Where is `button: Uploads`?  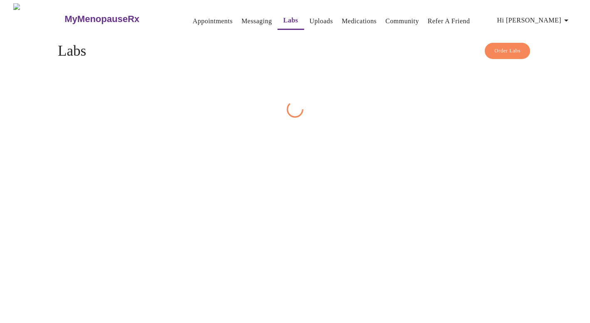 button: Uploads is located at coordinates (321, 21).